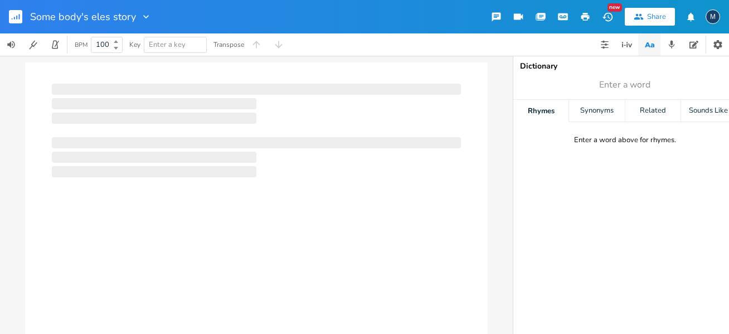  Describe the element at coordinates (81, 45) in the screenshot. I see `div: BPM` at that location.